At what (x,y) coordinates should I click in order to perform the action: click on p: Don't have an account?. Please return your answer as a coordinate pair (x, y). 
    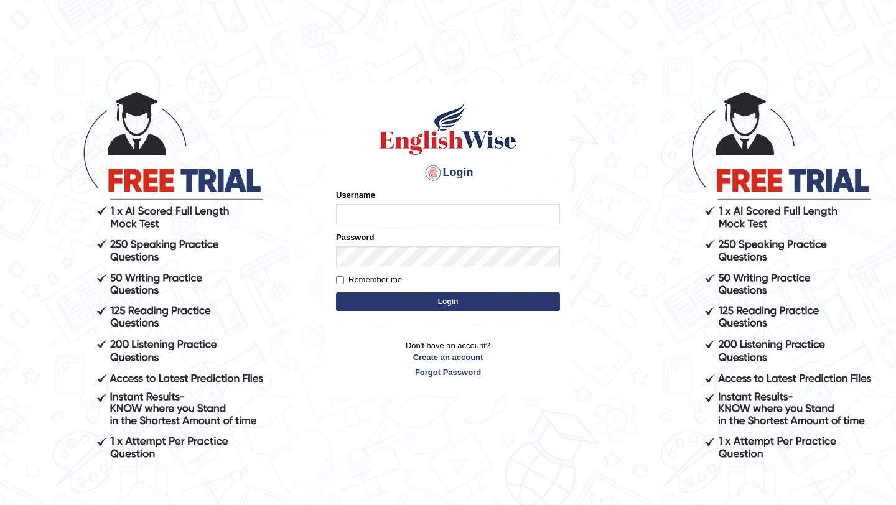
    Looking at the image, I should click on (448, 359).